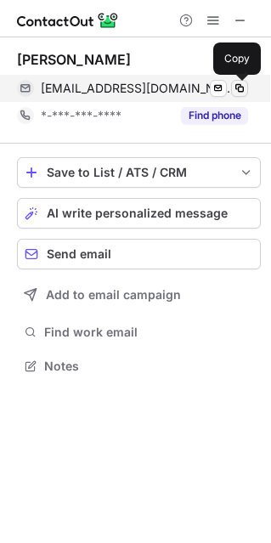  What do you see at coordinates (214, 116) in the screenshot?
I see `button: Reveal Button` at bounding box center [214, 116].